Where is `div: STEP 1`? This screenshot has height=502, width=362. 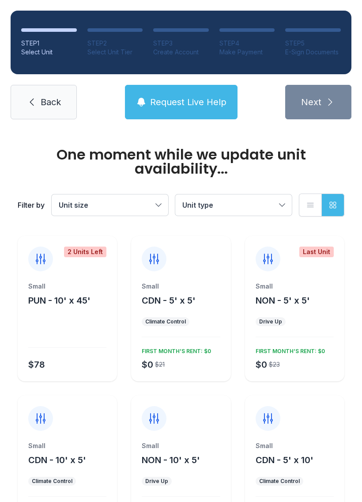
div: STEP 1 is located at coordinates (49, 43).